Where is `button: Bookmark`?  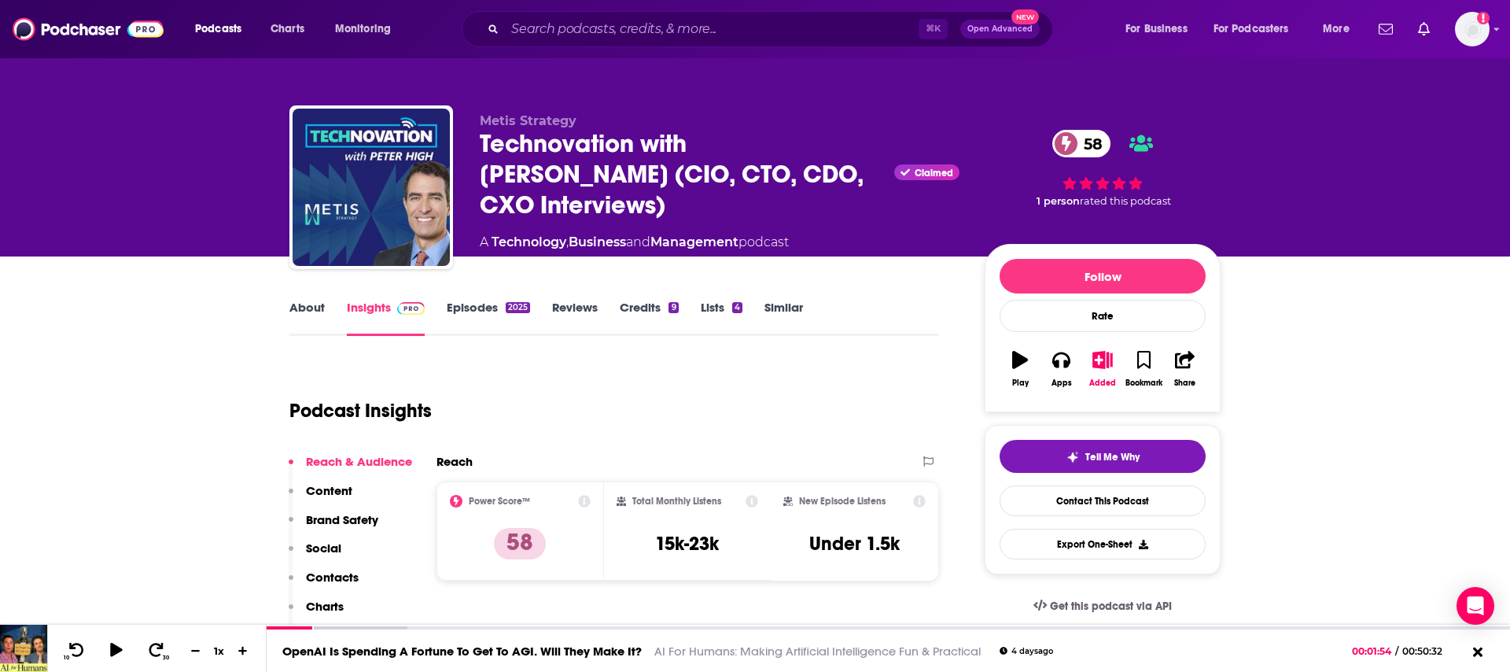
button: Bookmark is located at coordinates (1143, 369).